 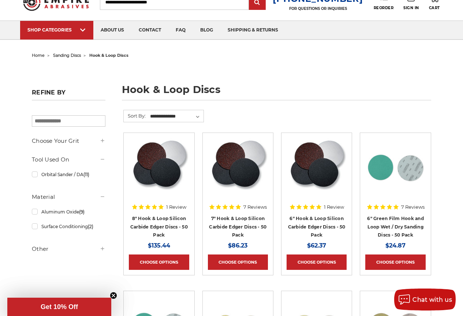 What do you see at coordinates (395, 227) in the screenshot?
I see `a: 6" Green Film Hook and Loop Wet / Dry Sanding Discs - 50 Pack` at bounding box center [395, 227].